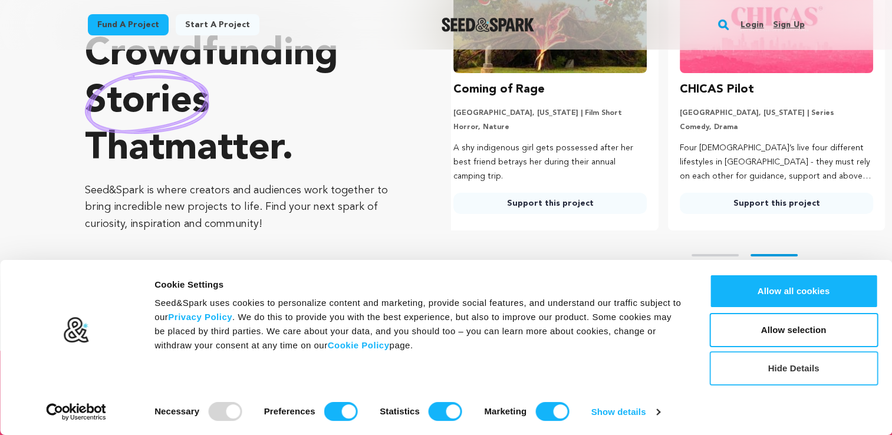 Image resolution: width=892 pixels, height=435 pixels. What do you see at coordinates (128, 25) in the screenshot?
I see `a: Fund a project` at bounding box center [128, 25].